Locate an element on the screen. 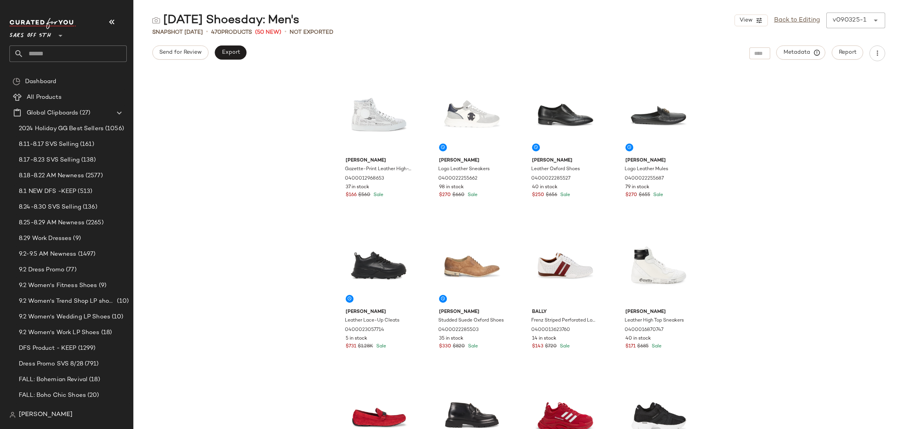 The width and height of the screenshot is (904, 429). span: $656 is located at coordinates (551, 195).